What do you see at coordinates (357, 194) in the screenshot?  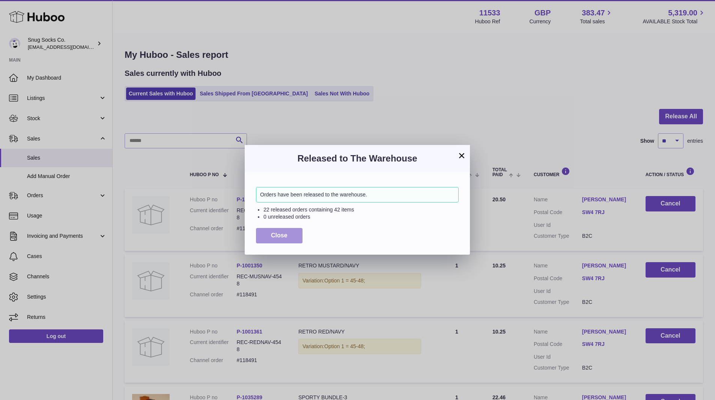 I see `div: Orders have been released to the warehouse.` at bounding box center [357, 194].